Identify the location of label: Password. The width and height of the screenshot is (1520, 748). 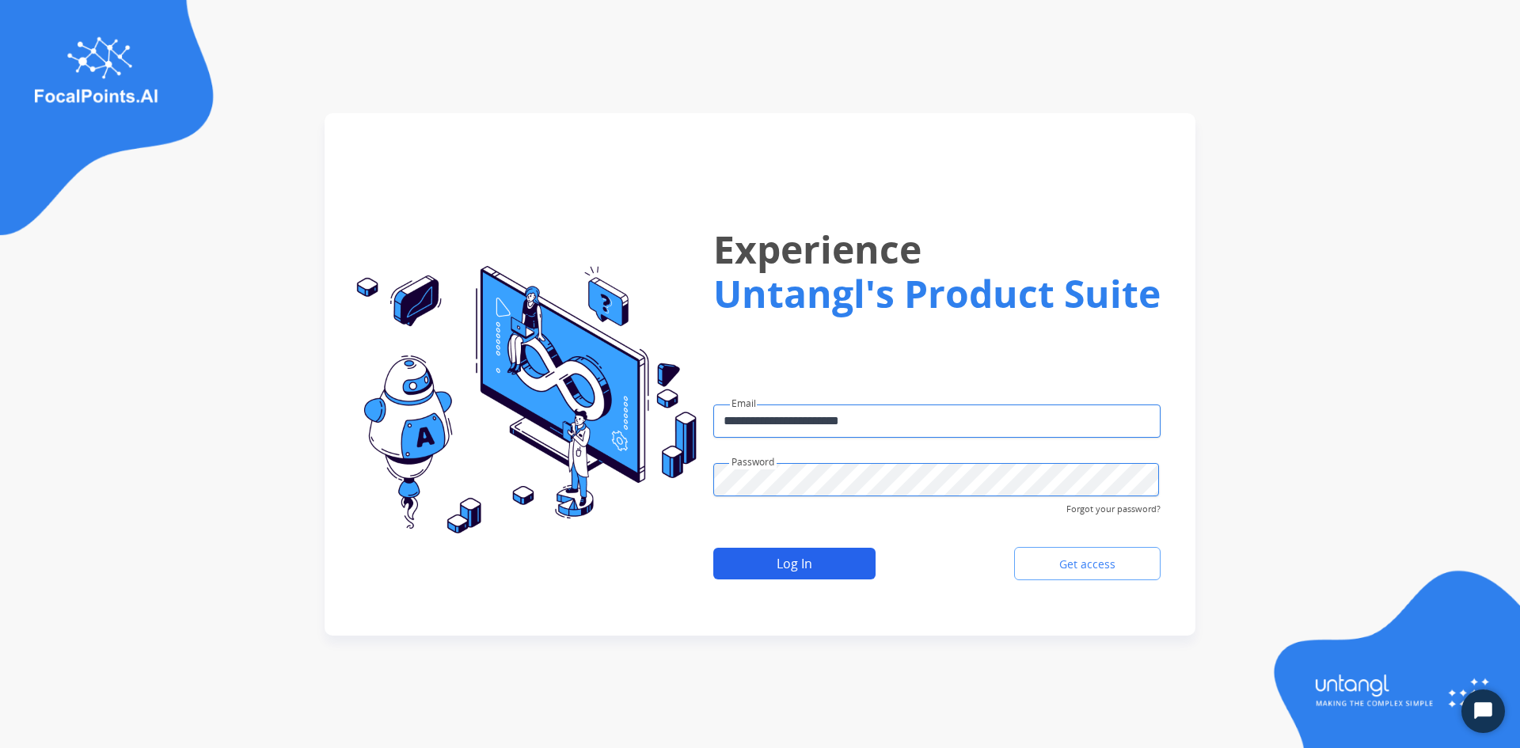
(753, 462).